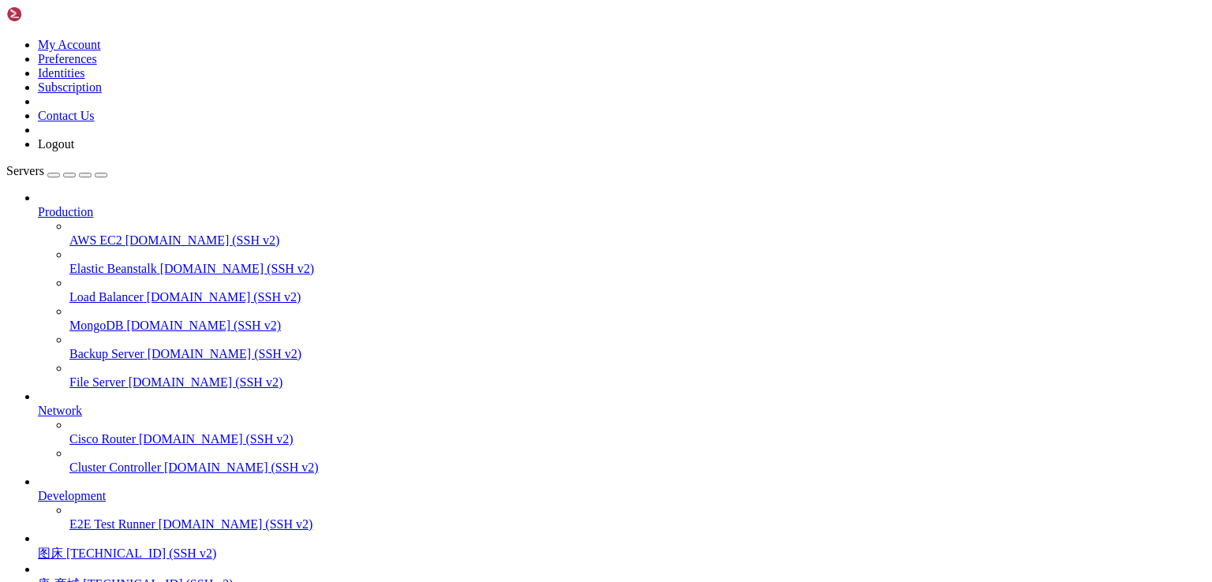 The image size is (1212, 582). I want to click on a: Servers, so click(57, 170).